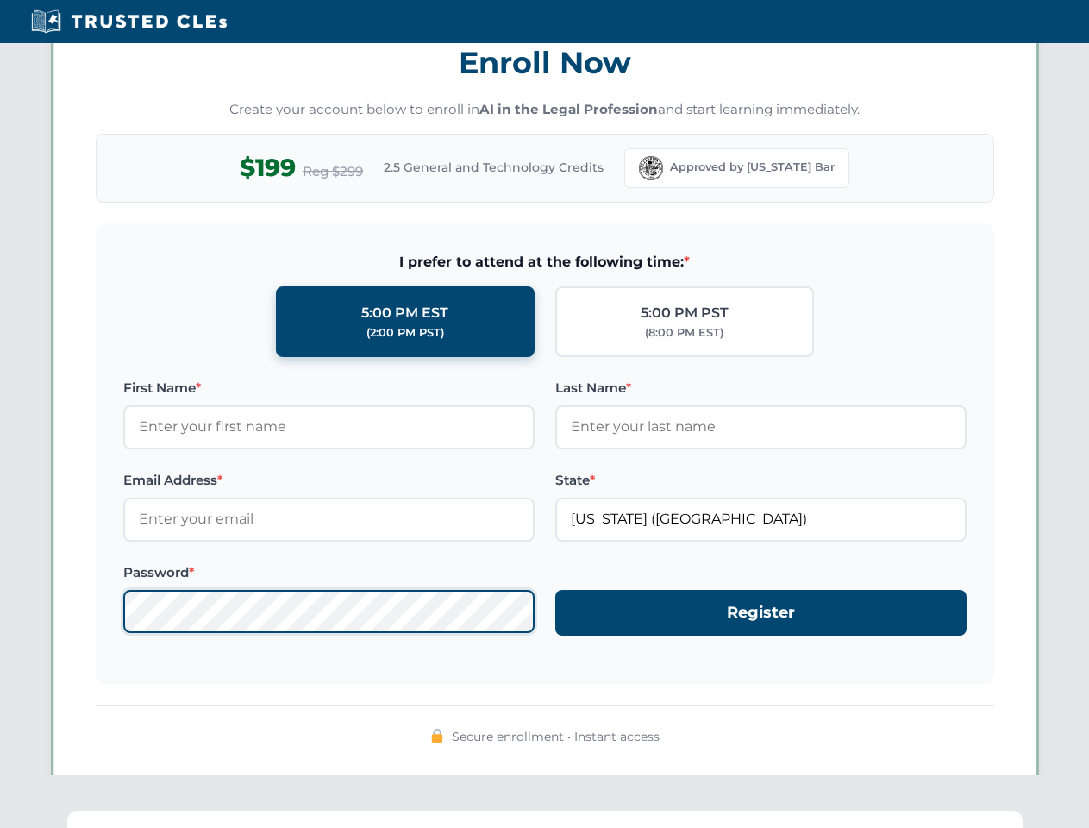 This screenshot has height=828, width=1089. What do you see at coordinates (493, 167) in the screenshot?
I see `span: 2.5 General and Technology Credits` at bounding box center [493, 167].